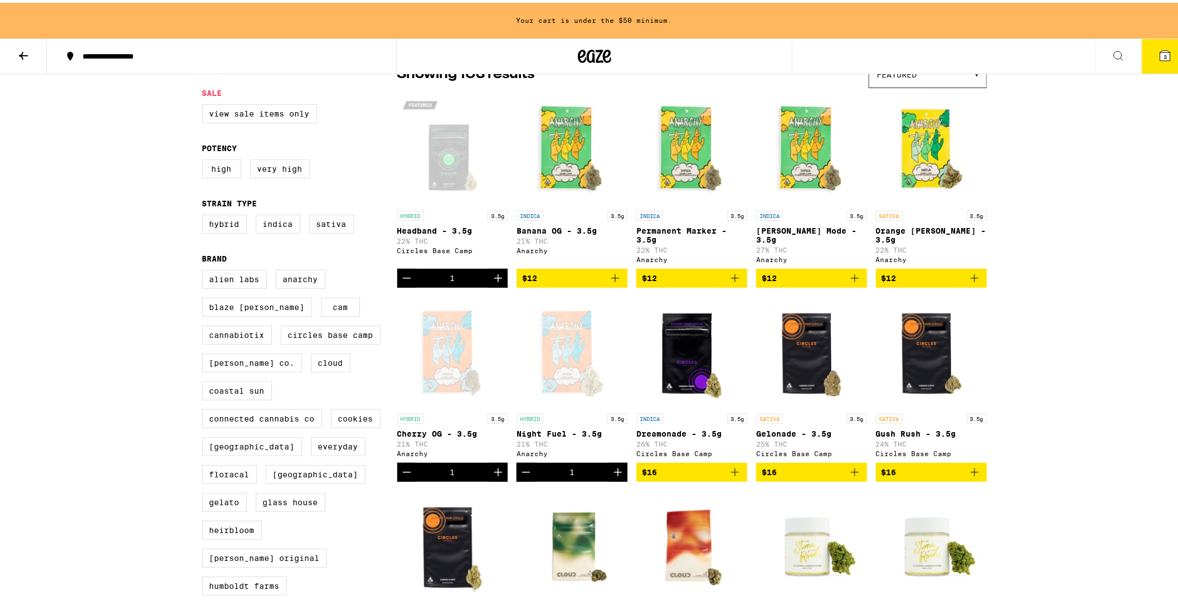 The image size is (1178, 600). Describe the element at coordinates (466, 72) in the screenshot. I see `p: Showing 103 results` at that location.